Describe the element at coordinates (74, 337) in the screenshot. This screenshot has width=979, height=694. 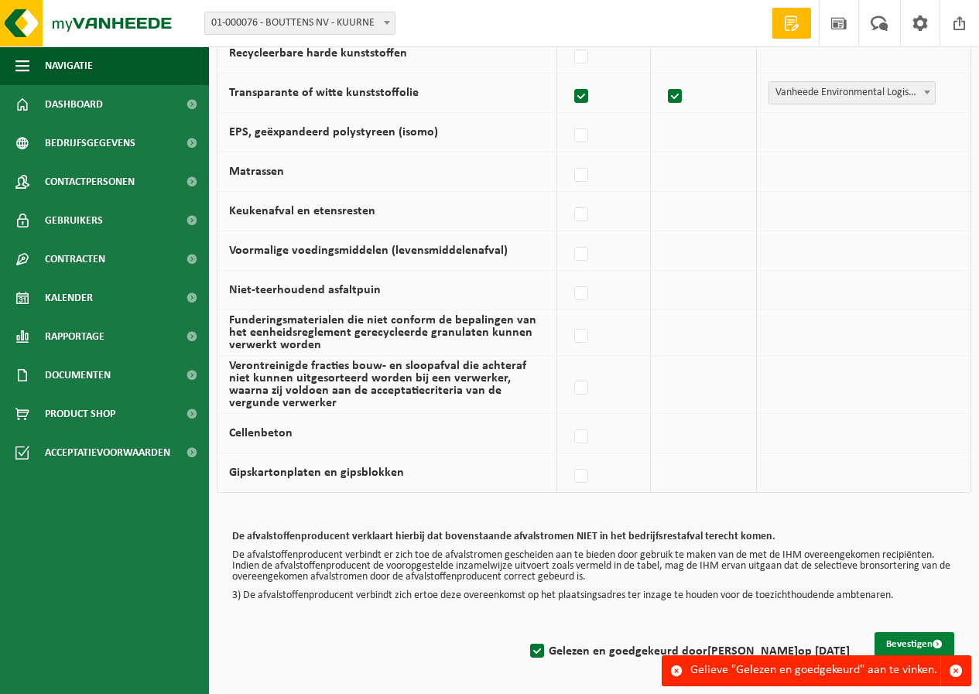
I see `span: Rapportage` at that location.